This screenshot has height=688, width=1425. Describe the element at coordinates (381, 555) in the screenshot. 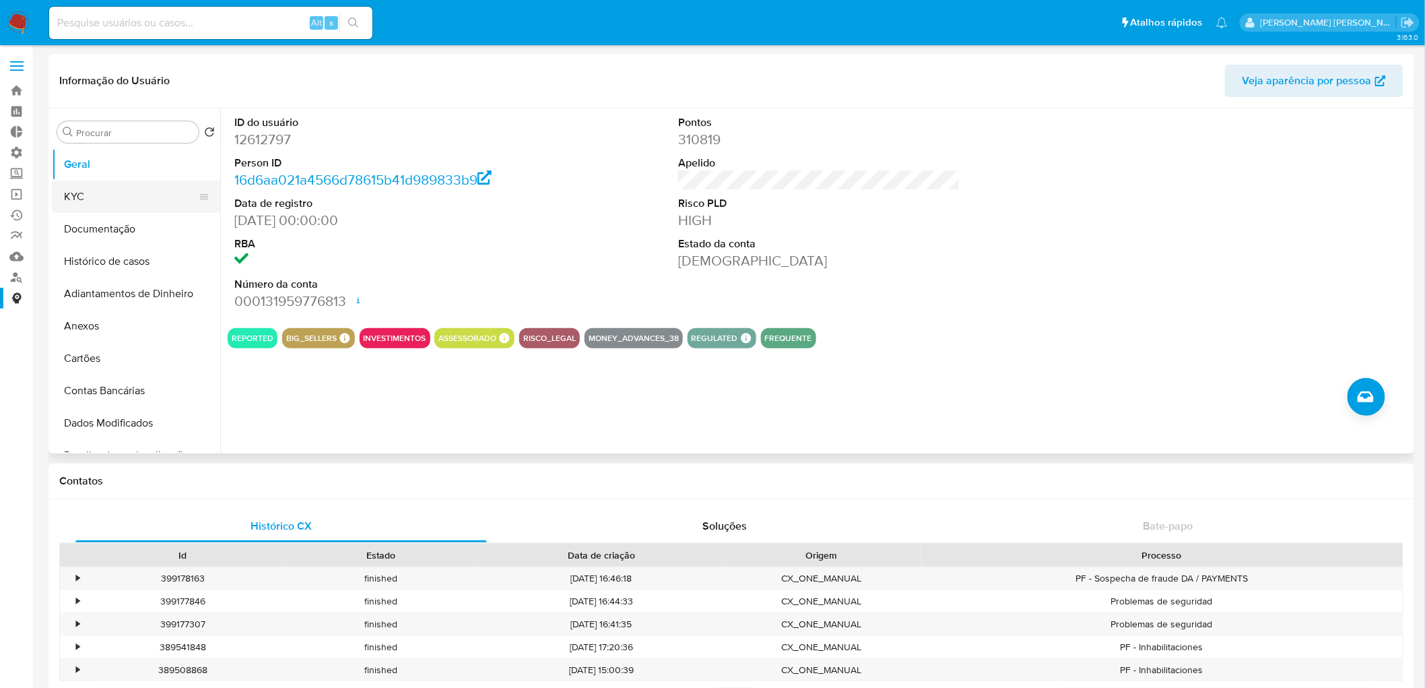

I see `div: Estado` at that location.